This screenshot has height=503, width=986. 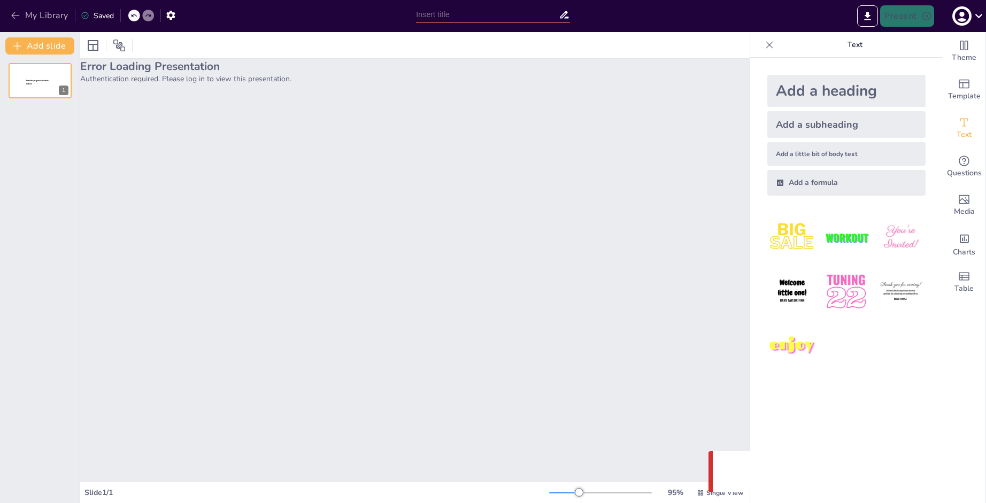 I want to click on span: Text, so click(x=964, y=135).